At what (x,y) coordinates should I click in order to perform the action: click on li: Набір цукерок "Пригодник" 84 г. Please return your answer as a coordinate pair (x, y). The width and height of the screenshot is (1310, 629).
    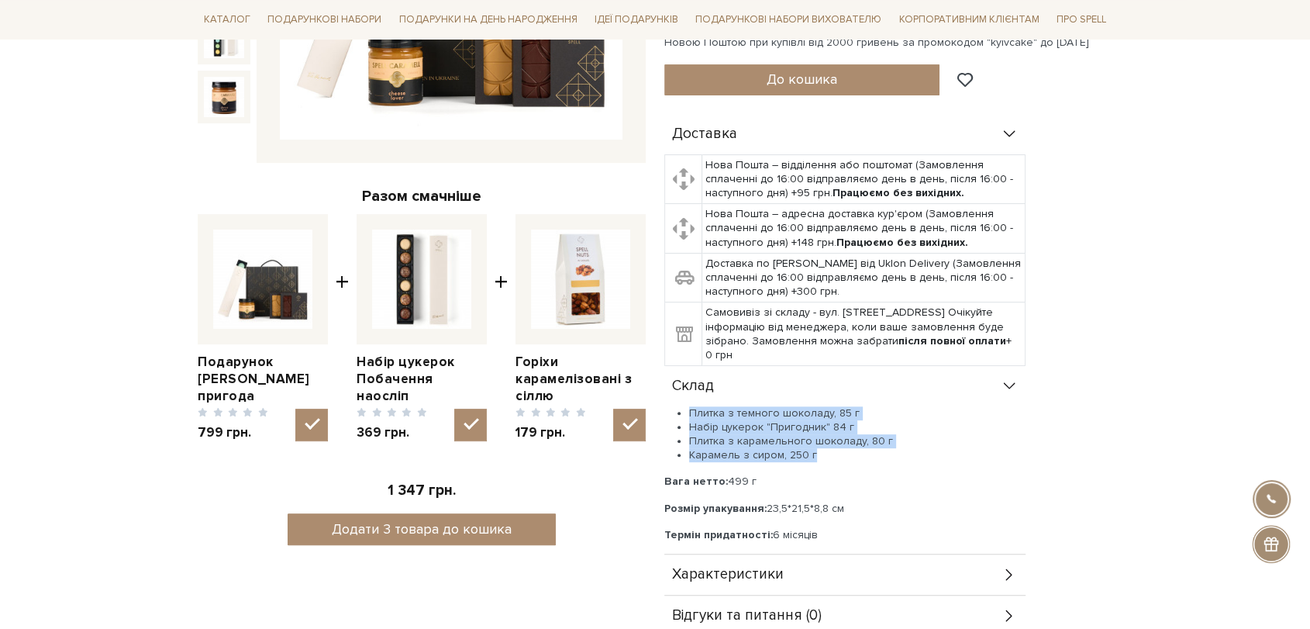
    Looking at the image, I should click on (857, 427).